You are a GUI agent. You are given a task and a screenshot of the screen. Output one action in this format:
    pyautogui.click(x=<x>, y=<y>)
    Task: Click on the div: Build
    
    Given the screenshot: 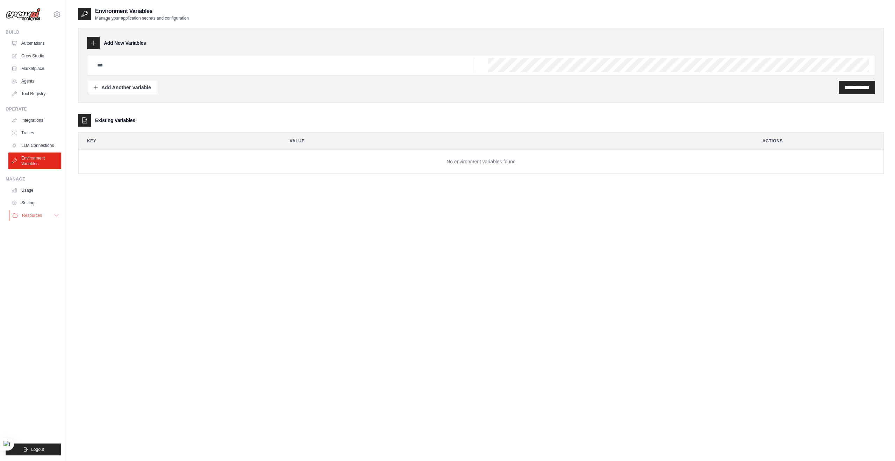 What is the action you would take?
    pyautogui.click(x=33, y=32)
    